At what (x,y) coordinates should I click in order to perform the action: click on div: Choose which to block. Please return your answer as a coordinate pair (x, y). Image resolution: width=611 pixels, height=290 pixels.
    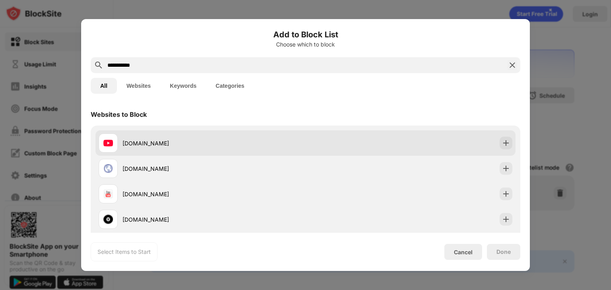
    Looking at the image, I should click on (305, 45).